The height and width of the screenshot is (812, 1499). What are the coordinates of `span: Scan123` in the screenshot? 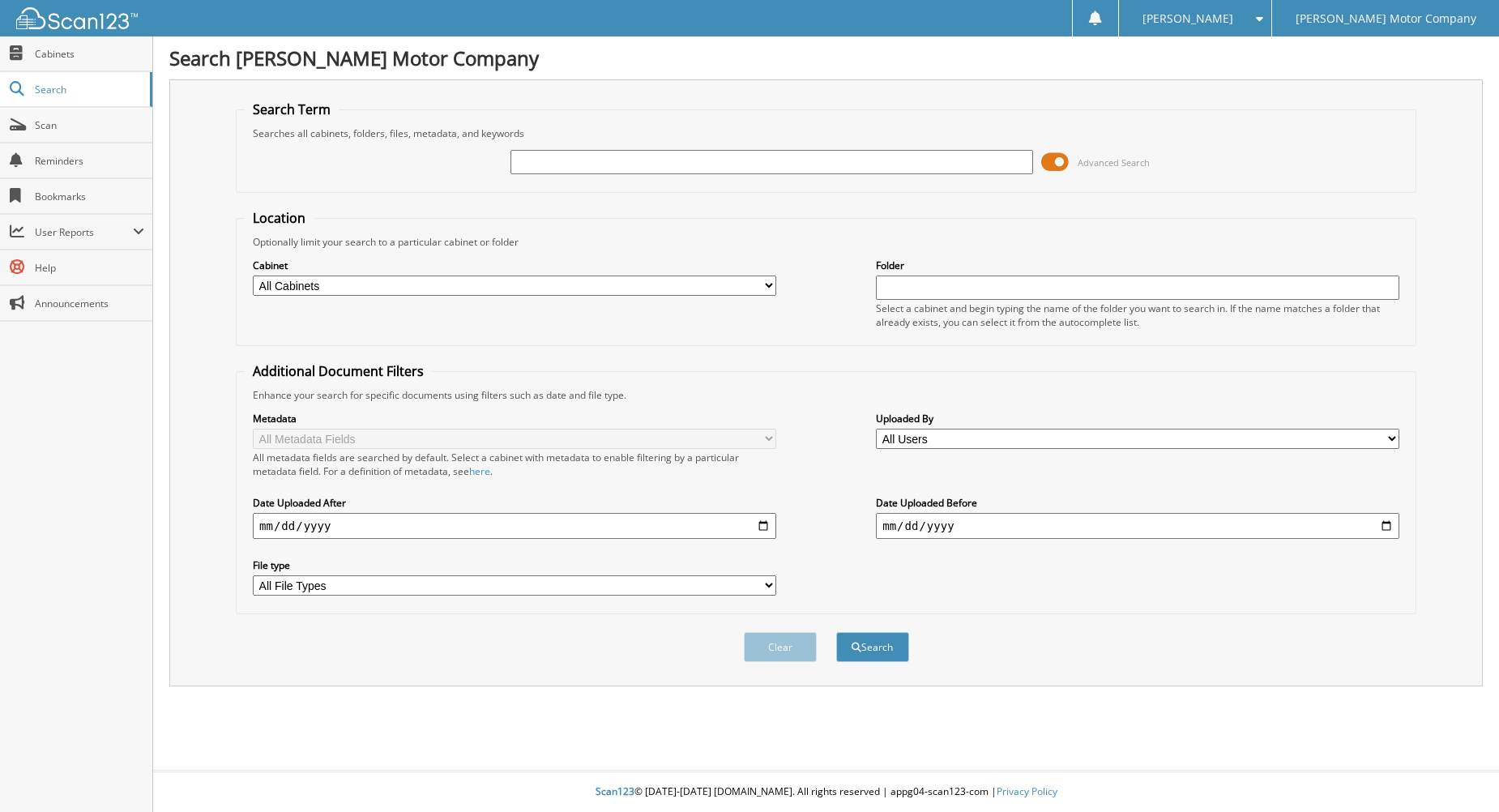 It's located at (615, 791).